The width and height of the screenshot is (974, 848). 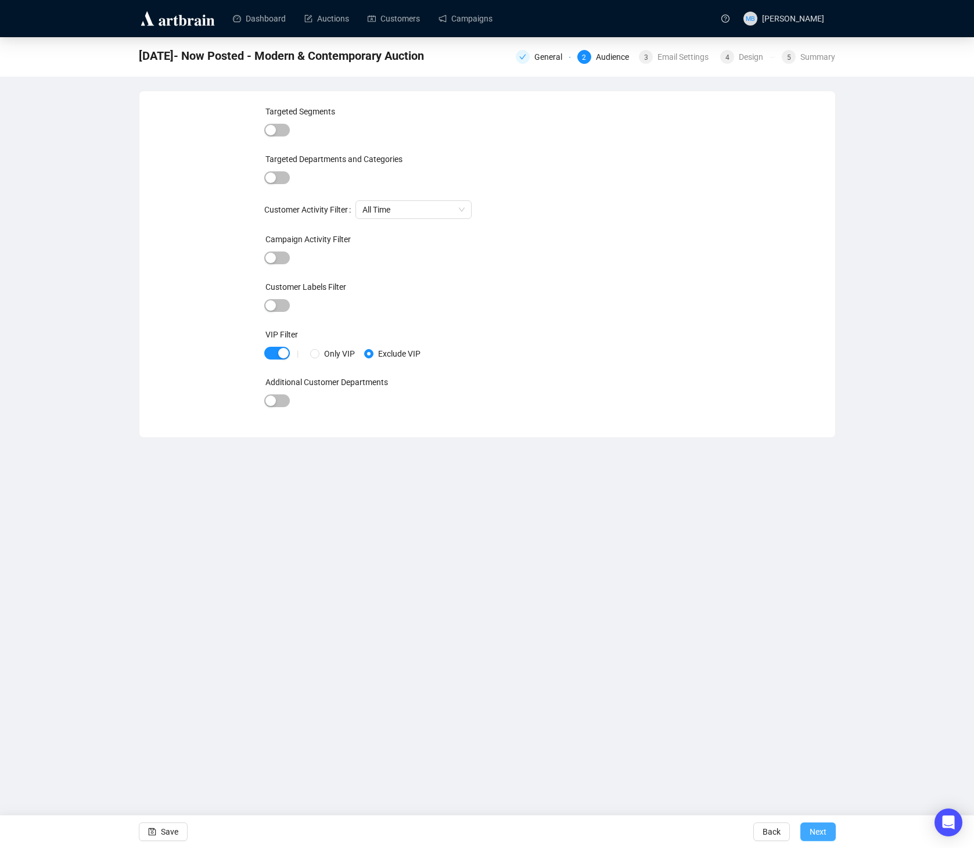 I want to click on label: Additional Customer Departments, so click(x=326, y=382).